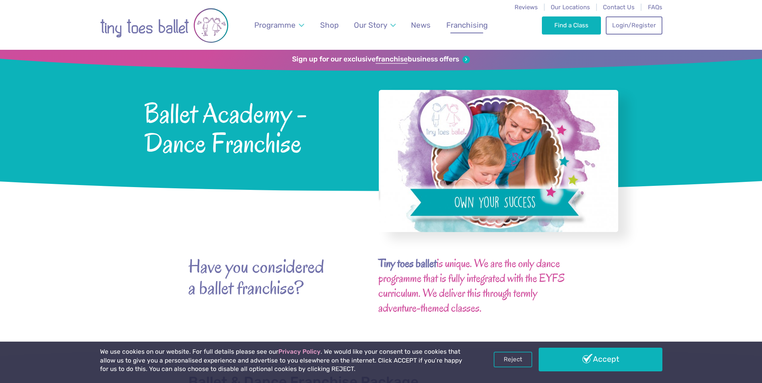  I want to click on p: We use cookies on our website. For full details please see our . We would like your consent to us..., so click(283, 361).